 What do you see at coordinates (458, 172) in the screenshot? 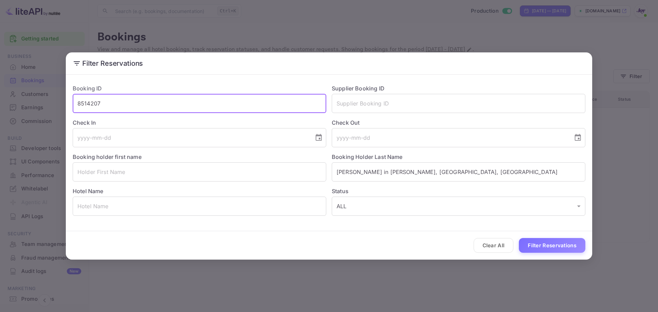
I see `input: Holder Last Name` at bounding box center [458, 172].